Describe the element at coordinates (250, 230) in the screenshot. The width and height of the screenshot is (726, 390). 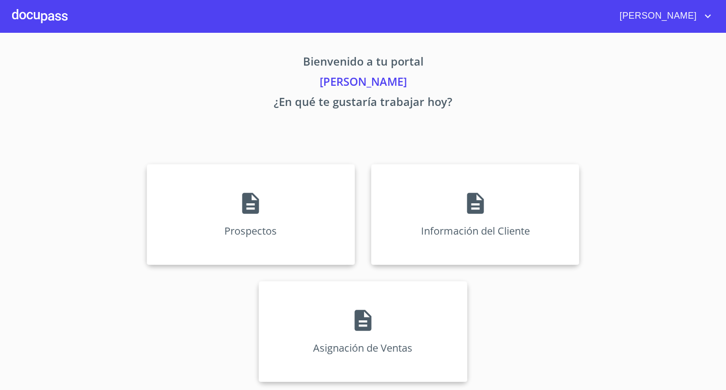
I see `p: Prospectos` at that location.